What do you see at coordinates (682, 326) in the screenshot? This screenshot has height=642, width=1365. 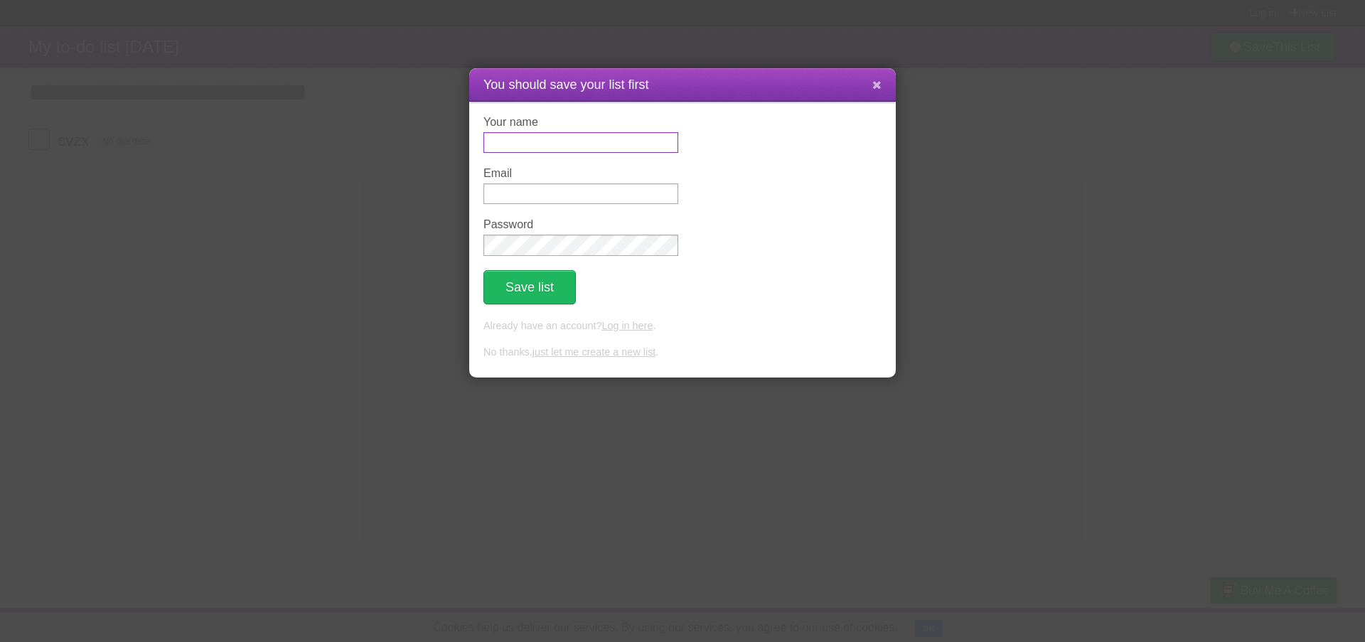 I see `p: Already have an account? .` at bounding box center [682, 326].